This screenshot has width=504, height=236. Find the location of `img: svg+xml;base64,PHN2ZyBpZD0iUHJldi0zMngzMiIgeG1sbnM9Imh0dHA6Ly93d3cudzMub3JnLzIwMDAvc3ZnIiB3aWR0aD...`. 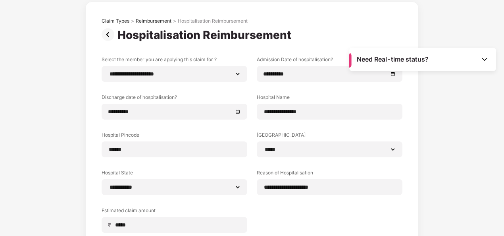

img: svg+xml;base64,PHN2ZyBpZD0iUHJldi0zMngzMiIgeG1sbnM9Imh0dHA6Ly93d3cudzMub3JnLzIwMDAvc3ZnIiB3aWR0aD... is located at coordinates (110, 35).